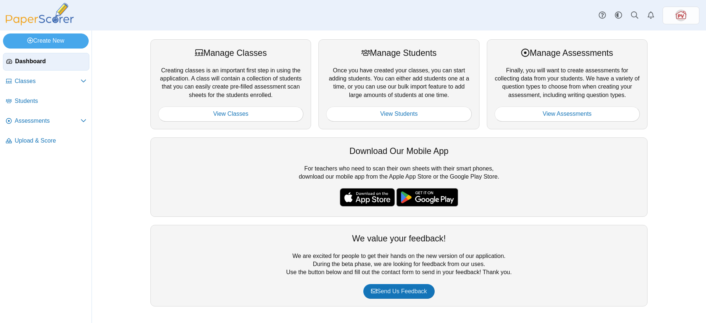 The width and height of the screenshot is (706, 323). What do you see at coordinates (50, 61) in the screenshot?
I see `span: Dashboard` at bounding box center [50, 61].